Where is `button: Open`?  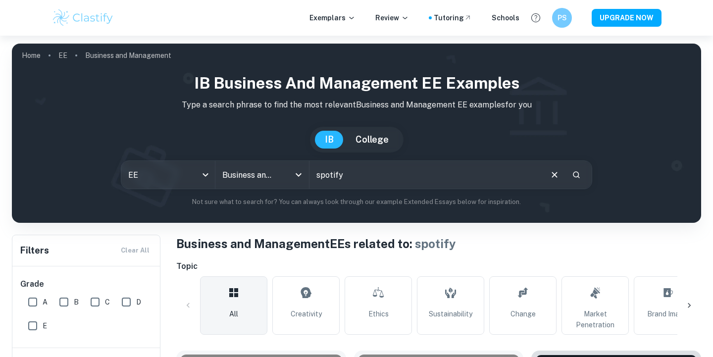
button: Open is located at coordinates (298, 175).